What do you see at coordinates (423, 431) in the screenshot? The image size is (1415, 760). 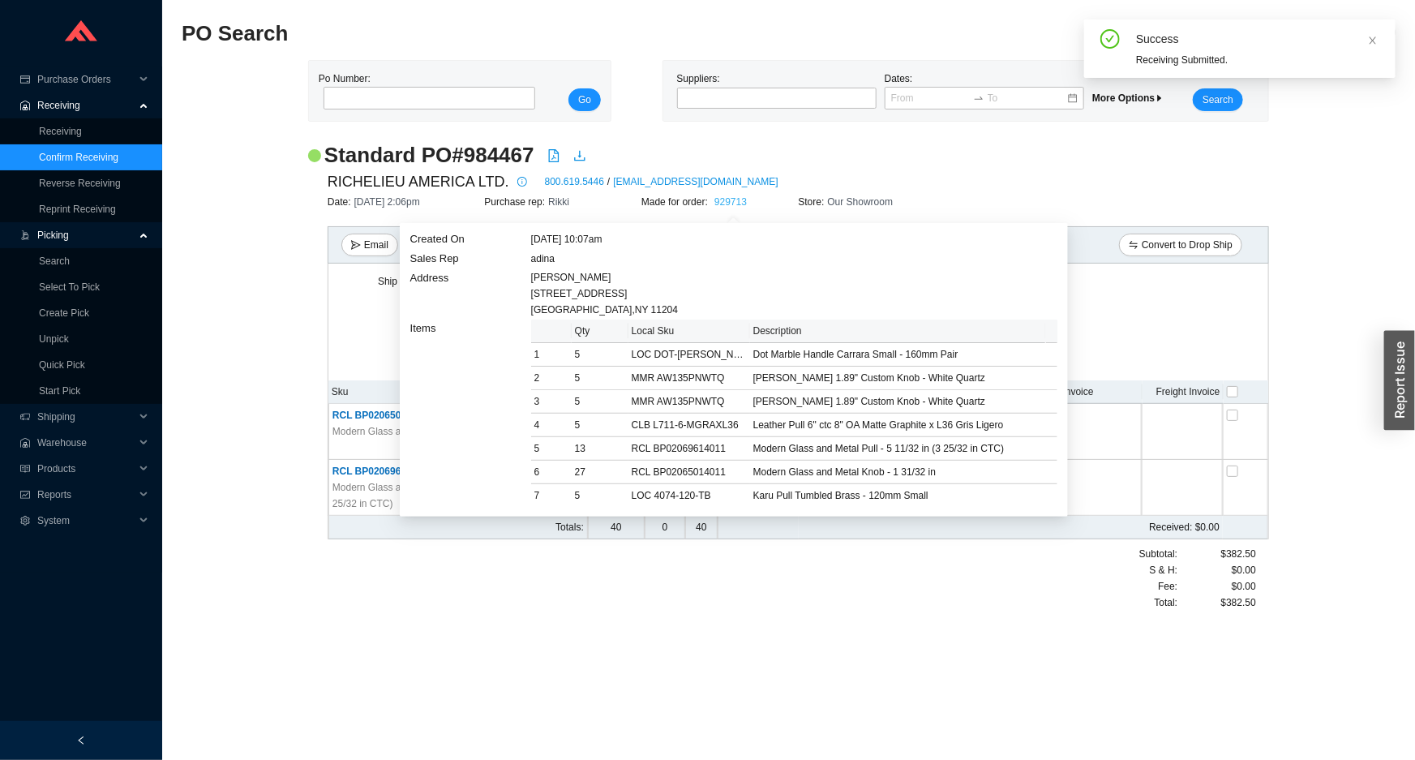 I see `span: Modern Glass and Metal Knob - 1 31/32 in` at bounding box center [423, 431].